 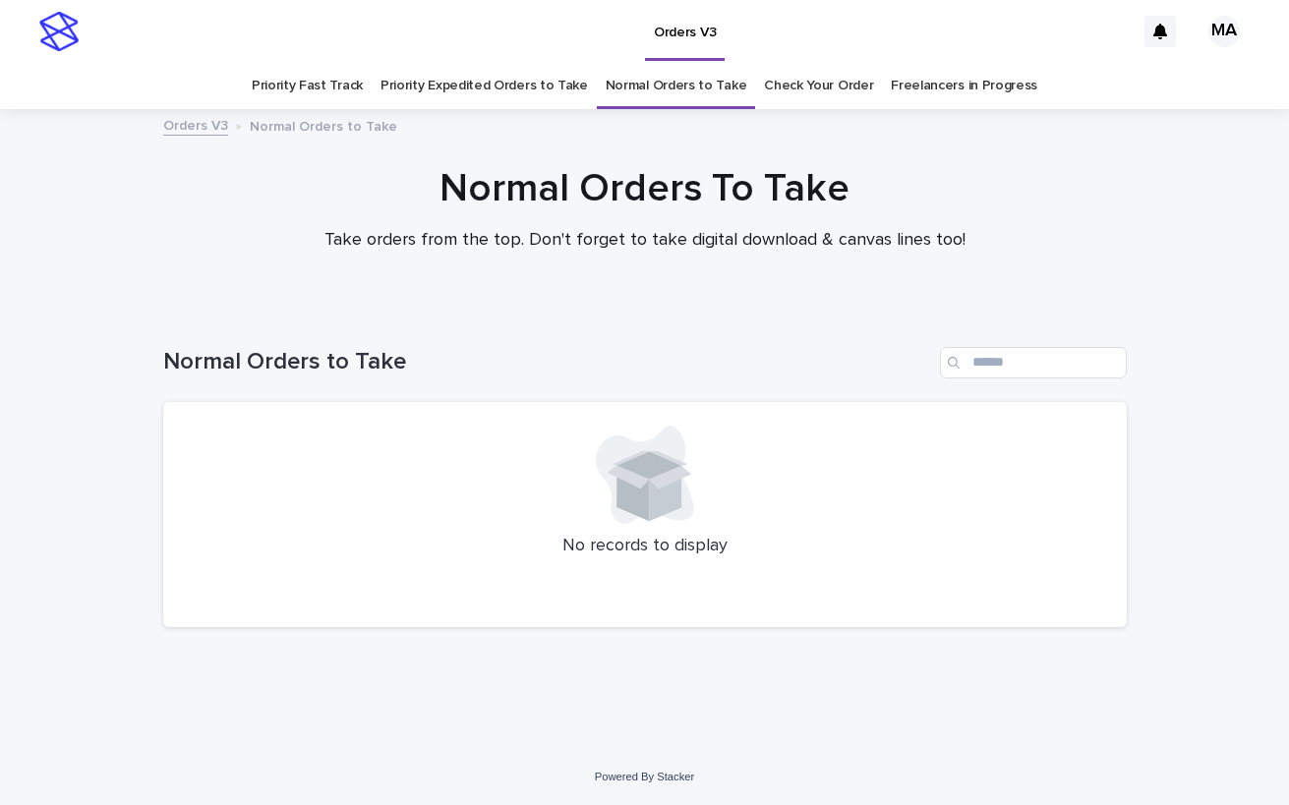 I want to click on input: Search, so click(x=1033, y=363).